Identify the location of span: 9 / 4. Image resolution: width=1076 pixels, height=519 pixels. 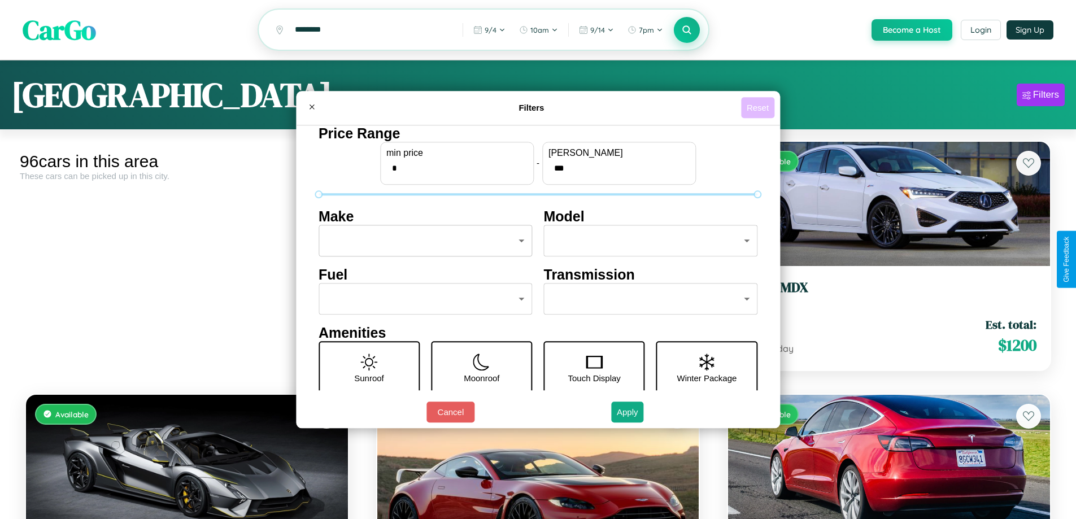
(490, 30).